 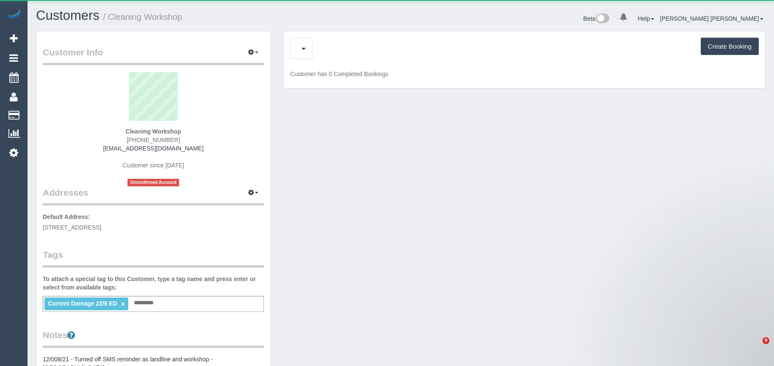 I want to click on a: Help, so click(x=645, y=19).